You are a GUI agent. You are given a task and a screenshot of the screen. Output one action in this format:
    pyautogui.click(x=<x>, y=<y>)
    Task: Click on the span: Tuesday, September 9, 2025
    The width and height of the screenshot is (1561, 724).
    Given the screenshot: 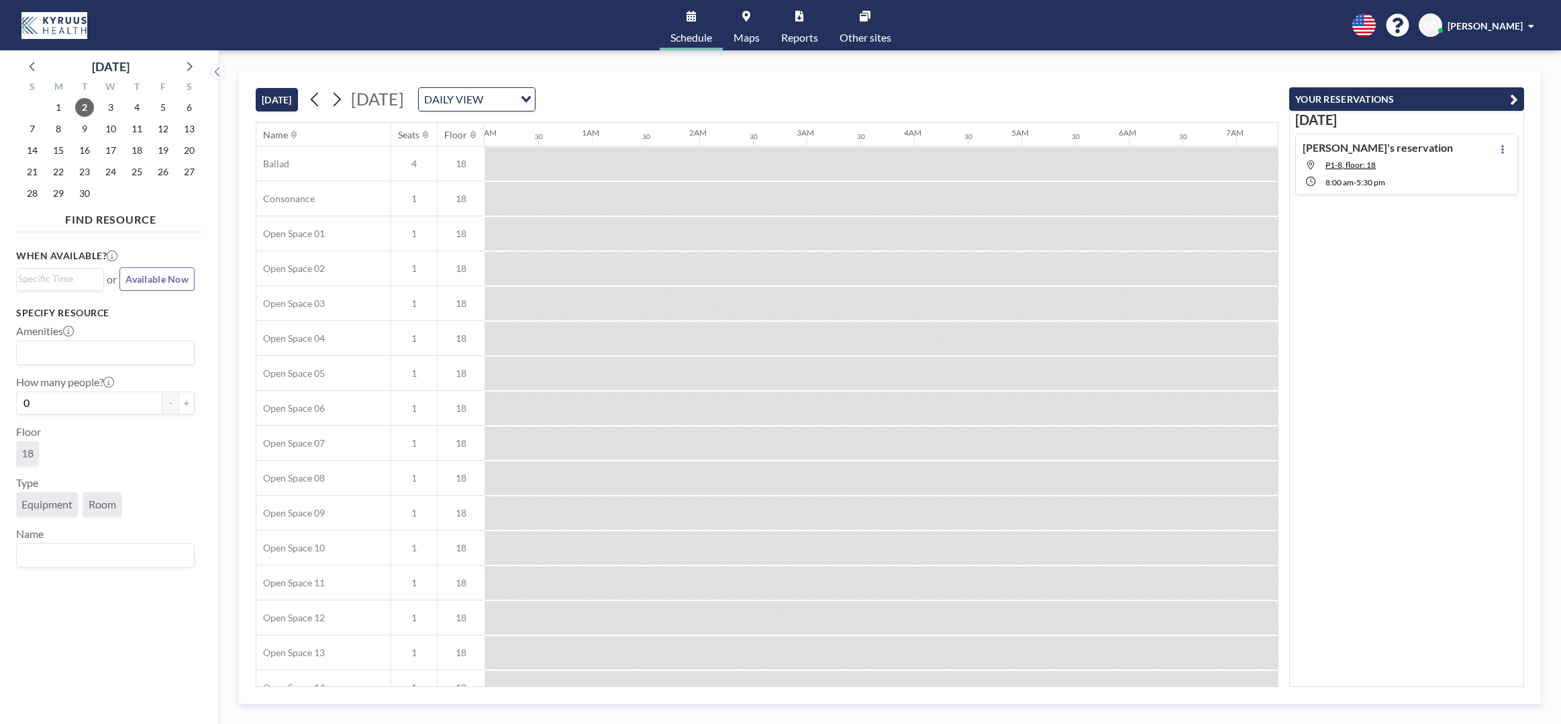 What is the action you would take?
    pyautogui.click(x=85, y=129)
    